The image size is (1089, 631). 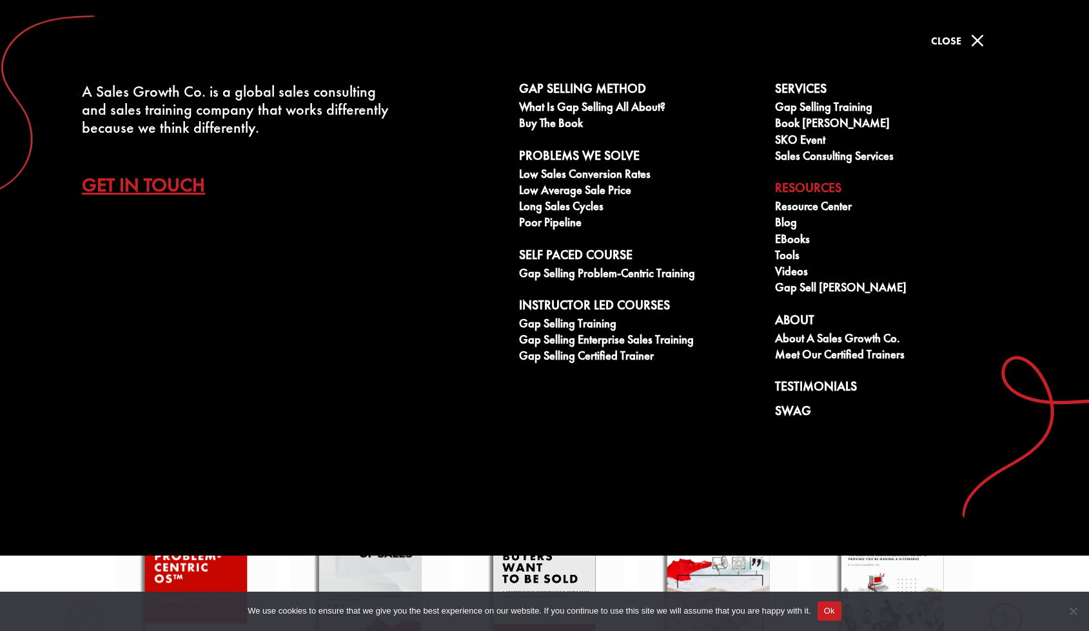 I want to click on a: Blog, so click(x=895, y=224).